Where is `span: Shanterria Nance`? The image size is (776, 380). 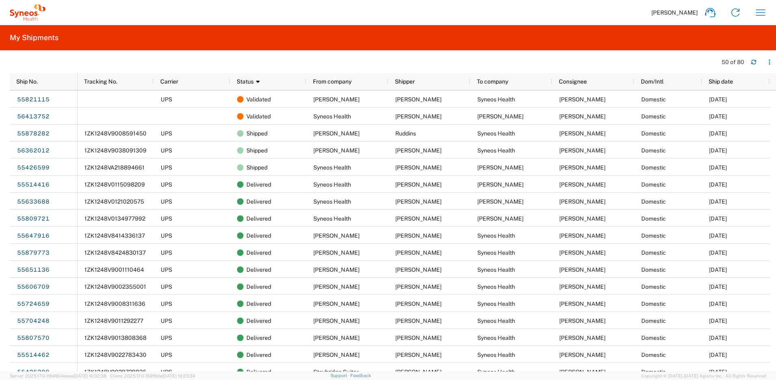 span: Shanterria Nance is located at coordinates (336, 150).